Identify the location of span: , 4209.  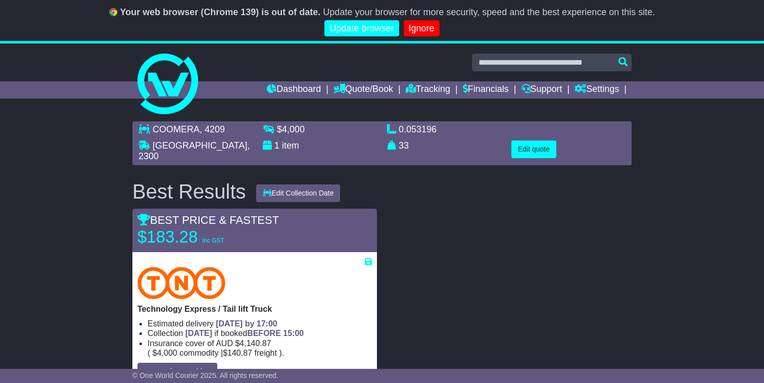
(212, 129).